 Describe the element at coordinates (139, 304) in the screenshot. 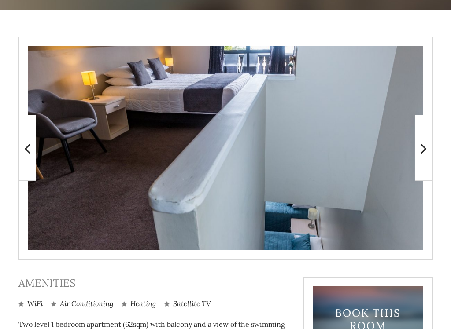

I see `li: Heating` at that location.